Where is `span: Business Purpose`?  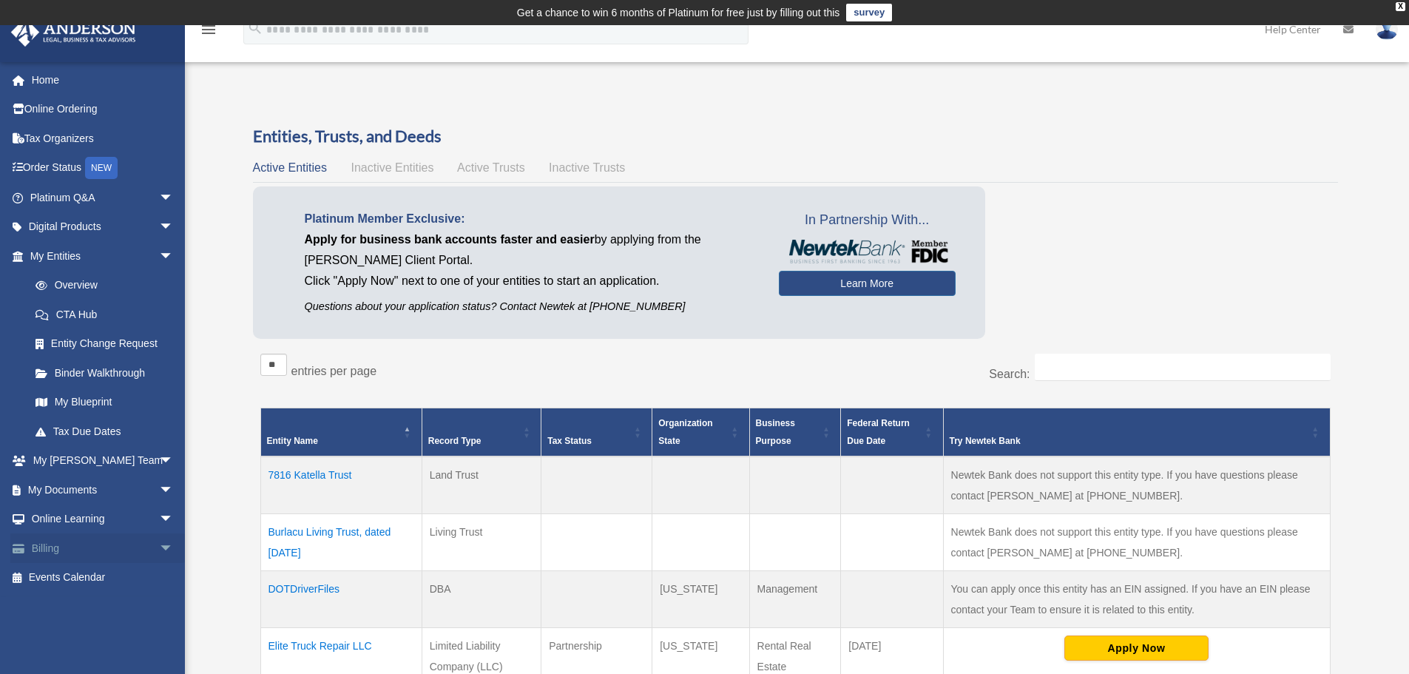 span: Business Purpose is located at coordinates (775, 432).